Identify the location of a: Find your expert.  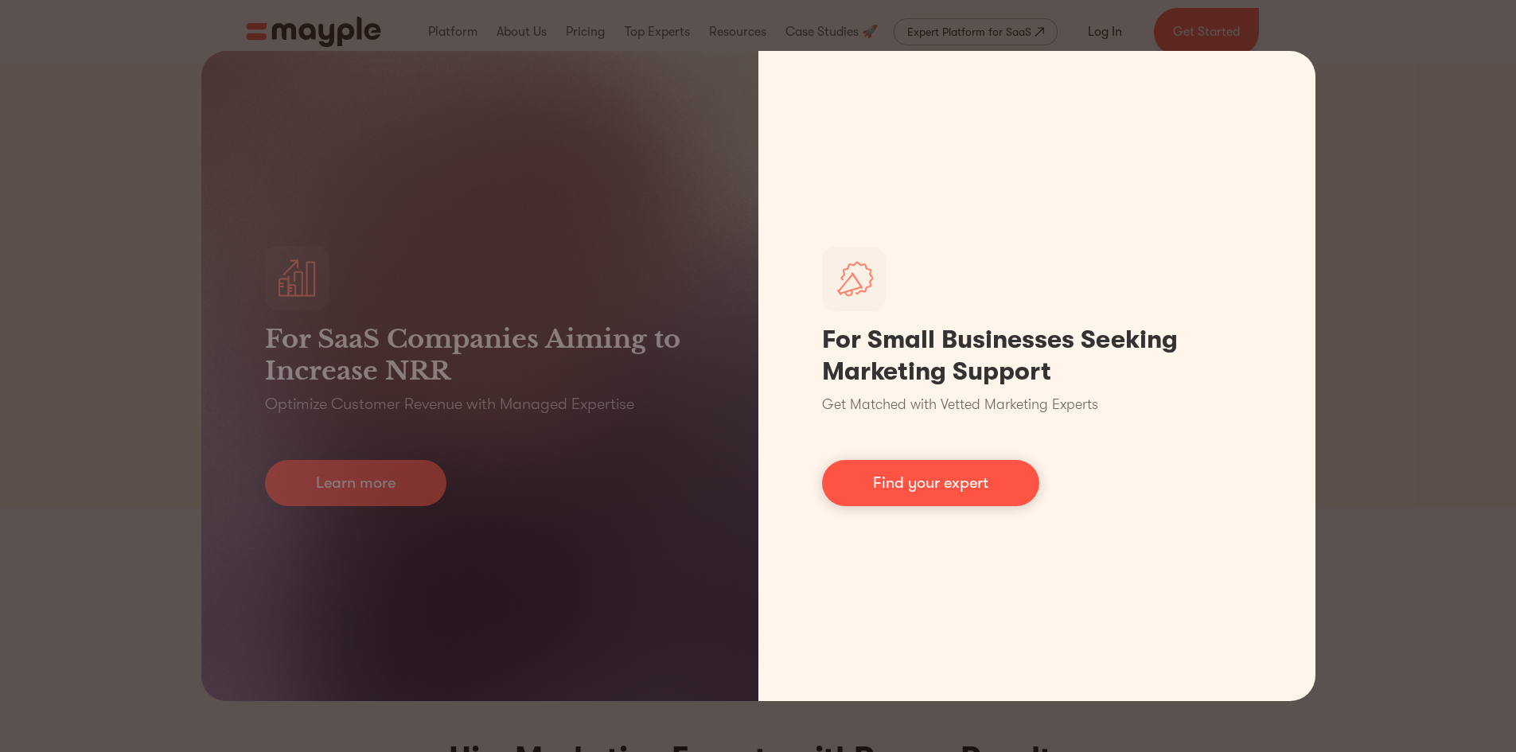
(930, 483).